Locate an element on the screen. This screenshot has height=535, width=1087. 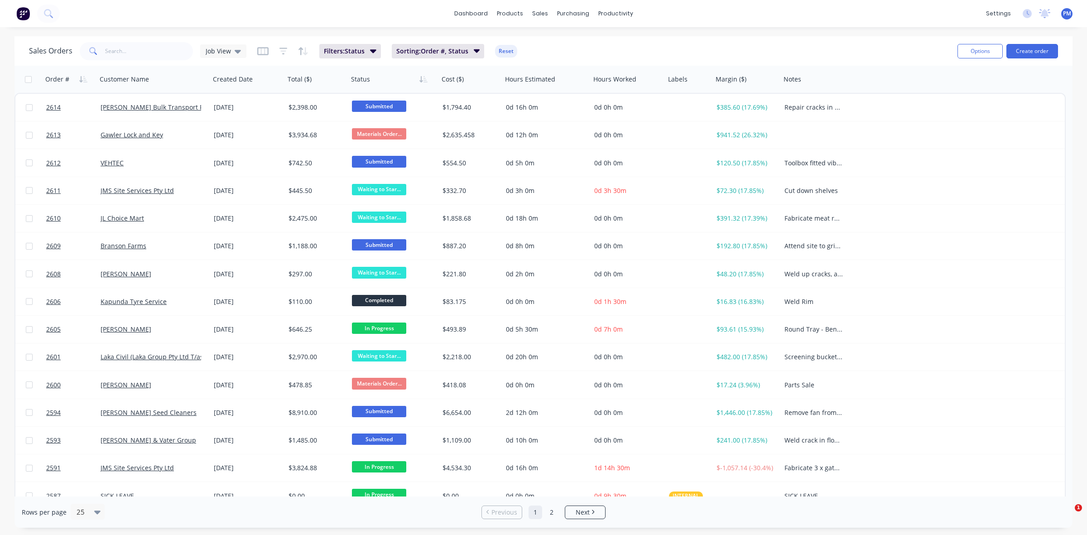
span: 2601 is located at coordinates (53, 357).